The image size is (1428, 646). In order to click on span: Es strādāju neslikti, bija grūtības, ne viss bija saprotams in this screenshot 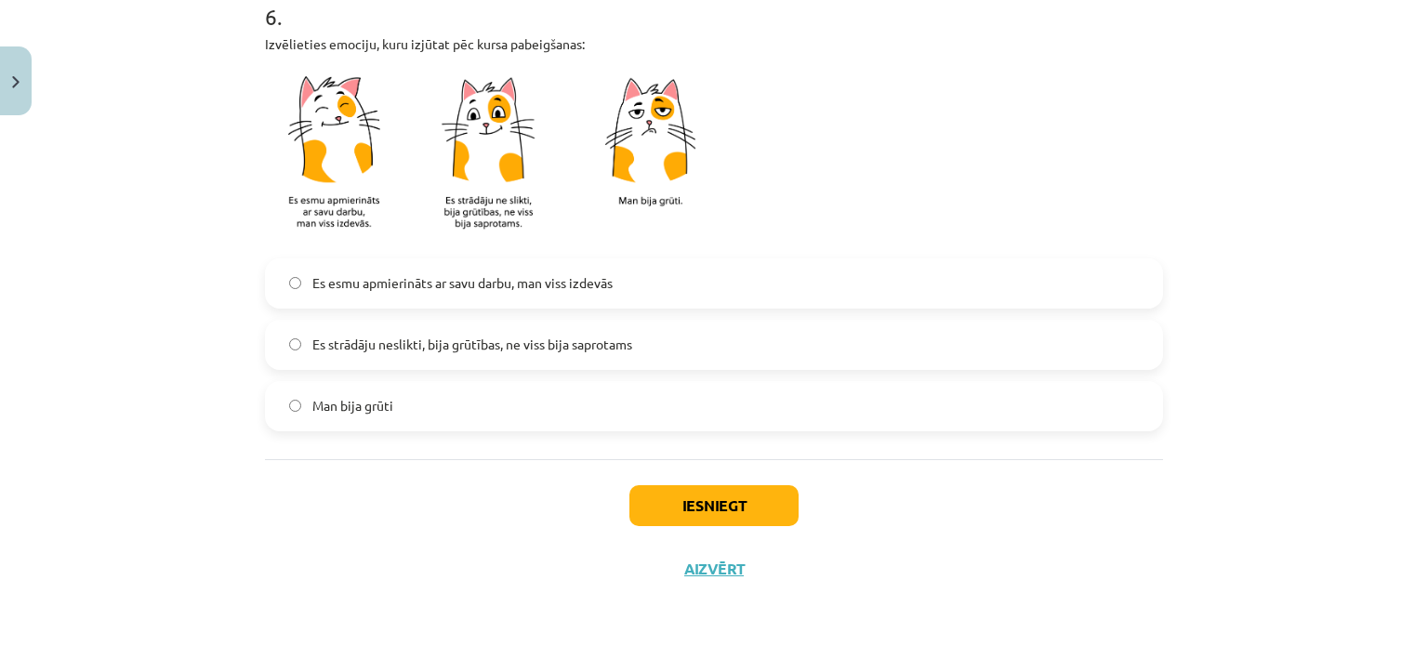, I will do `click(472, 344)`.